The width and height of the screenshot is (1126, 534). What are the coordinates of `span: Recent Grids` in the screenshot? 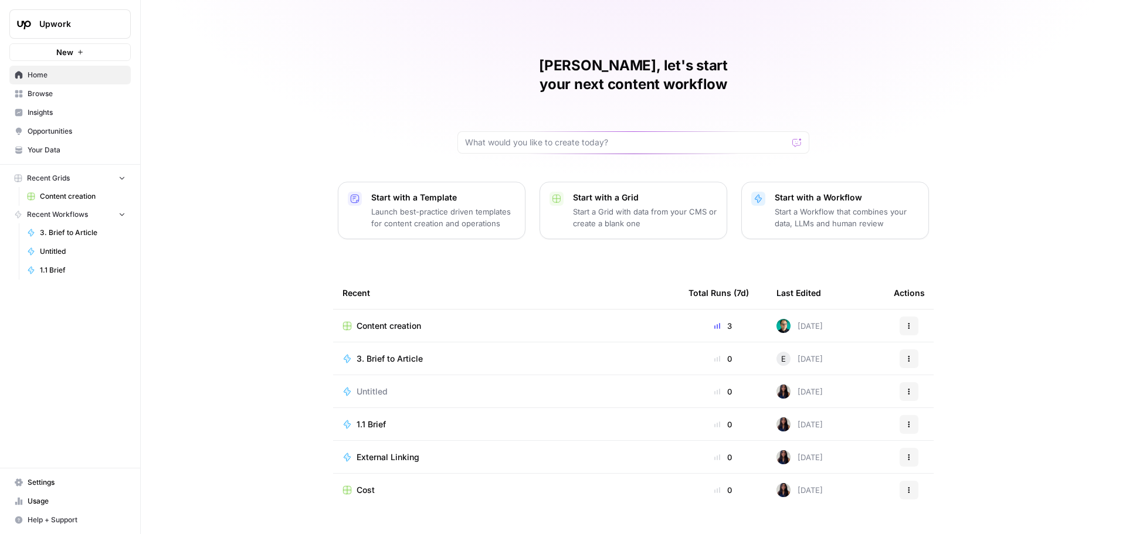 It's located at (48, 178).